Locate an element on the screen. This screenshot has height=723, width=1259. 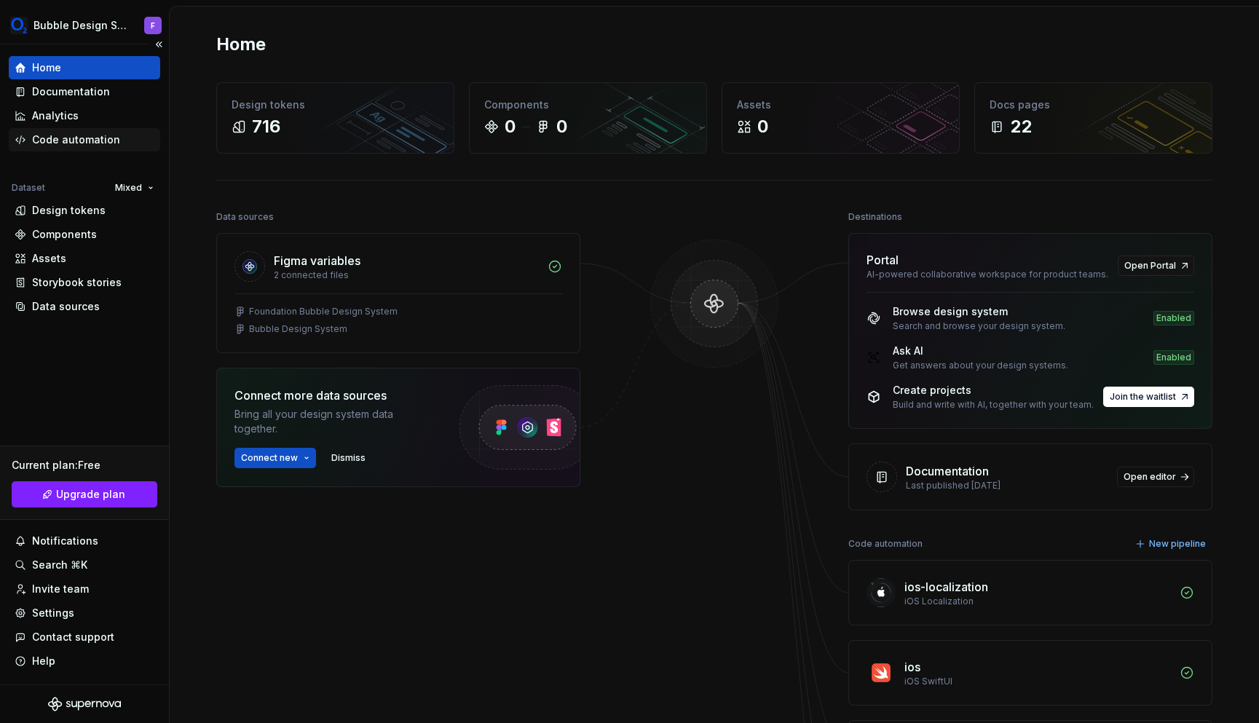
div: Portal is located at coordinates (882, 260).